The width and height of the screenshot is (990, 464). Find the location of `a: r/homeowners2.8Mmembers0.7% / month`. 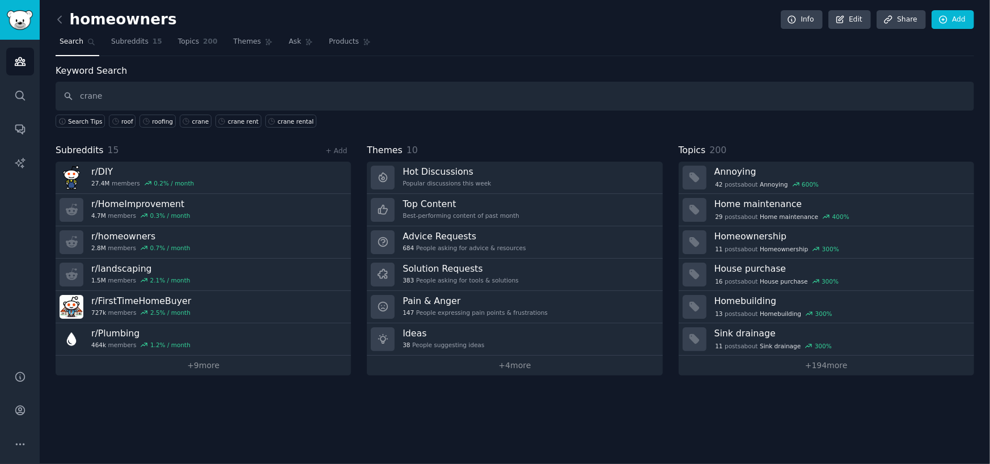

a: r/homeowners2.8Mmembers0.7% / month is located at coordinates (203, 242).